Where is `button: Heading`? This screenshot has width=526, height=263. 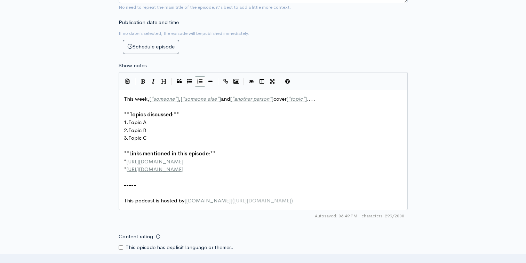
button: Heading is located at coordinates (164, 81).